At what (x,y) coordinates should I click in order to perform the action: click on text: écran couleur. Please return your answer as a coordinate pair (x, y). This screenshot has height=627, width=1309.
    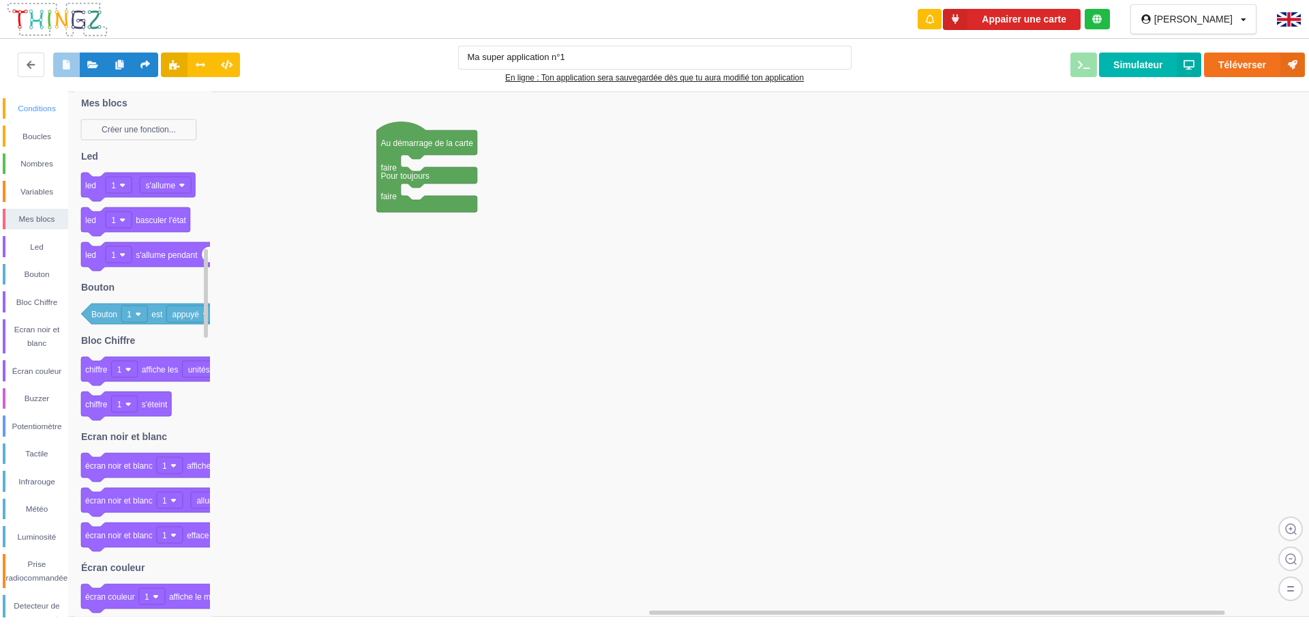
    Looking at the image, I should click on (110, 597).